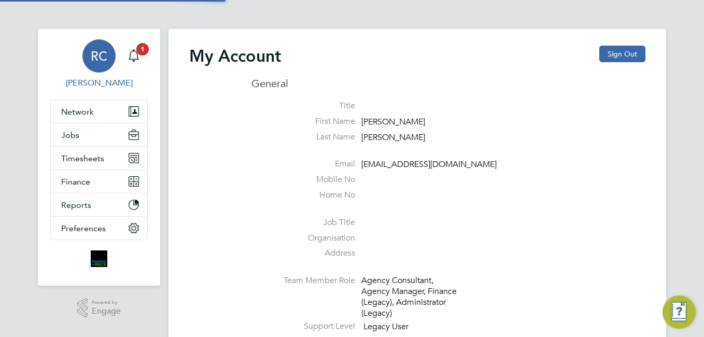 This screenshot has width=704, height=337. I want to click on span: Engage, so click(106, 311).